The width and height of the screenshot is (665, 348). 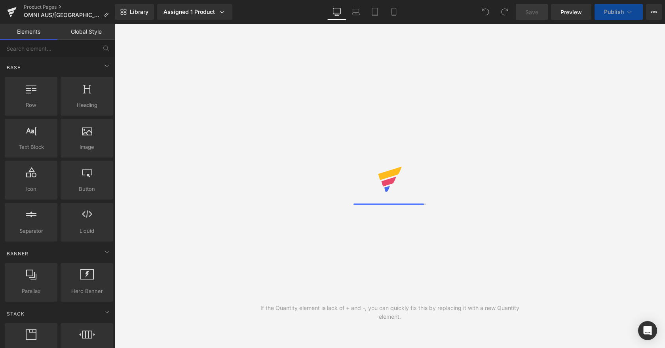 What do you see at coordinates (31, 147) in the screenshot?
I see `span: Text Block` at bounding box center [31, 147].